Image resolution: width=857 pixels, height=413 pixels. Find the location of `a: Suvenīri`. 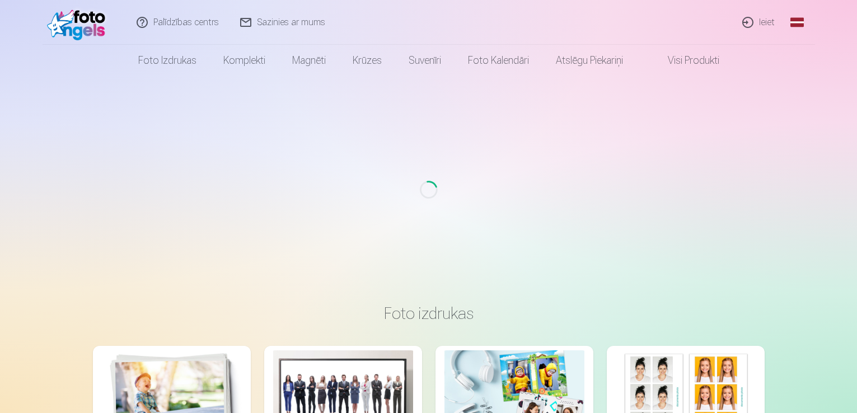

a: Suvenīri is located at coordinates (425, 60).